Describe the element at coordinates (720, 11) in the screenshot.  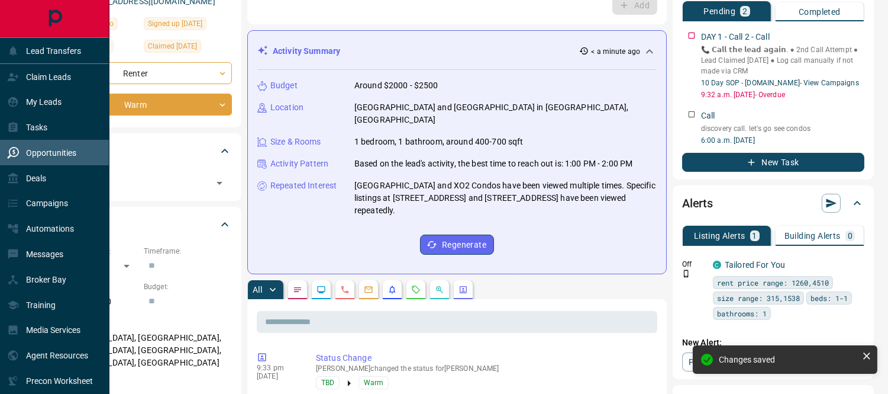
I see `p: Pending` at that location.